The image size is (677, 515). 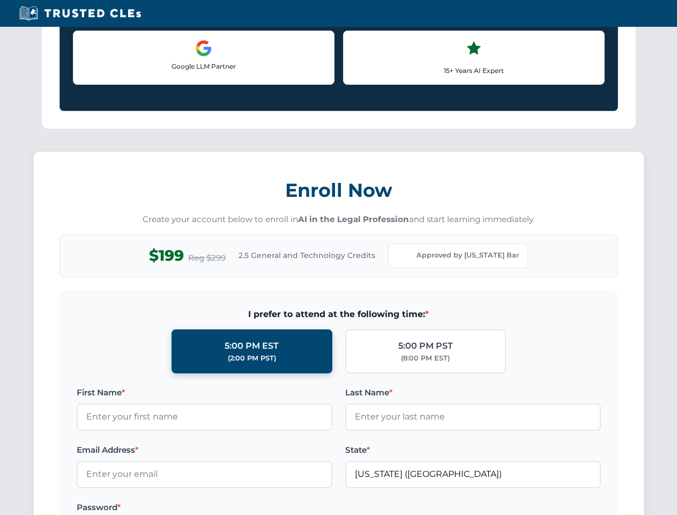 I want to click on p: Google LLM Partner, so click(x=204, y=66).